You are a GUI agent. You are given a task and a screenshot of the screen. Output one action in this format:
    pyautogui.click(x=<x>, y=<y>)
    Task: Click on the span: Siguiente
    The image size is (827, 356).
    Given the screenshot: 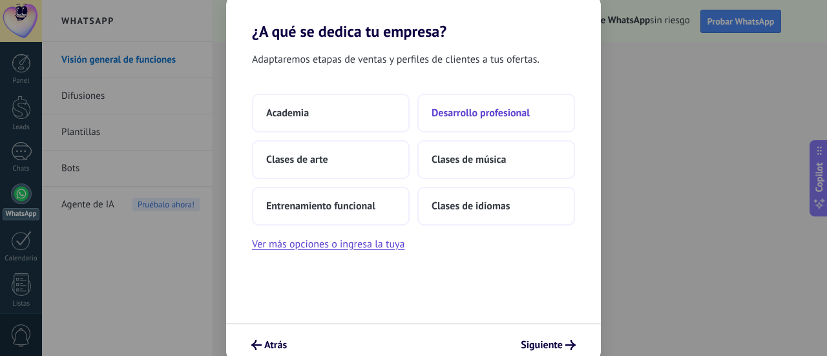 What is the action you would take?
    pyautogui.click(x=541, y=345)
    